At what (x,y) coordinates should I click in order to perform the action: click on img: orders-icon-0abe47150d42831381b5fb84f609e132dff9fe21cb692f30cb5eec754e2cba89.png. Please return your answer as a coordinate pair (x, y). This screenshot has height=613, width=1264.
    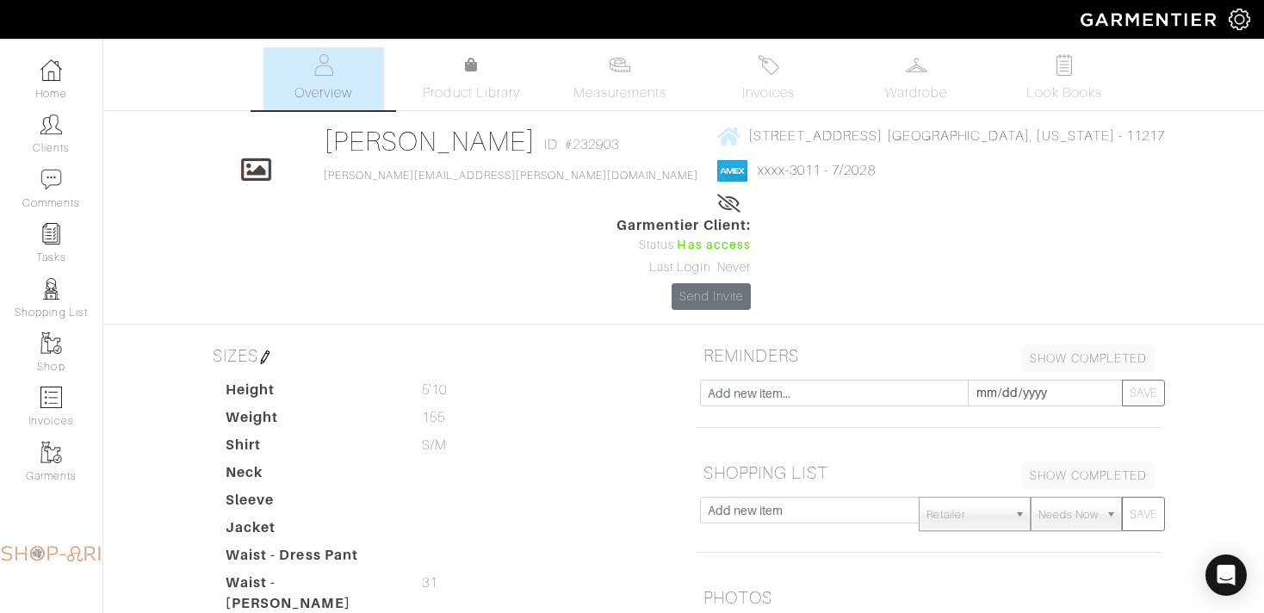
    Looking at the image, I should click on (51, 397).